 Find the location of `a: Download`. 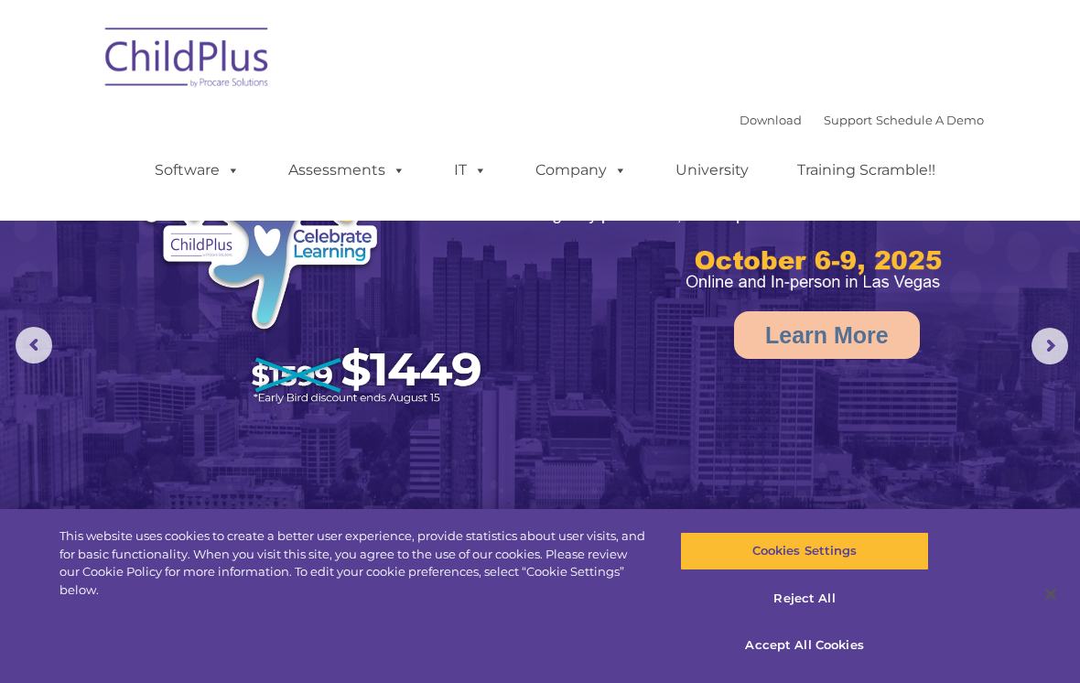

a: Download is located at coordinates (771, 120).